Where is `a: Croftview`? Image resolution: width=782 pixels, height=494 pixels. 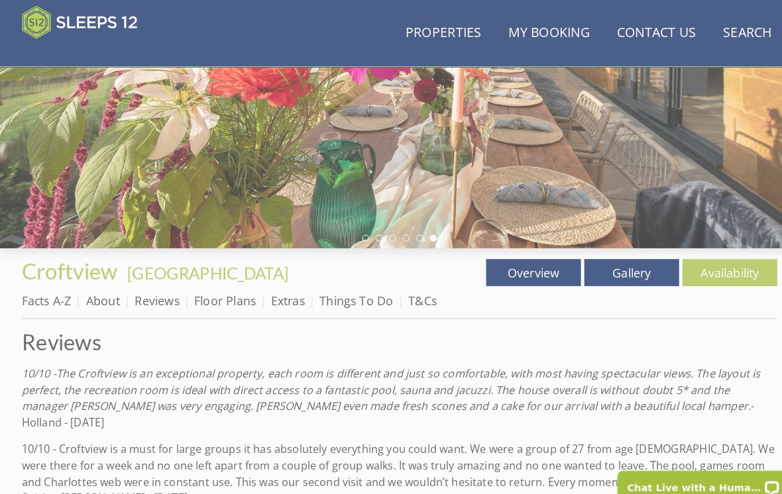
a: Croftview is located at coordinates (70, 265).